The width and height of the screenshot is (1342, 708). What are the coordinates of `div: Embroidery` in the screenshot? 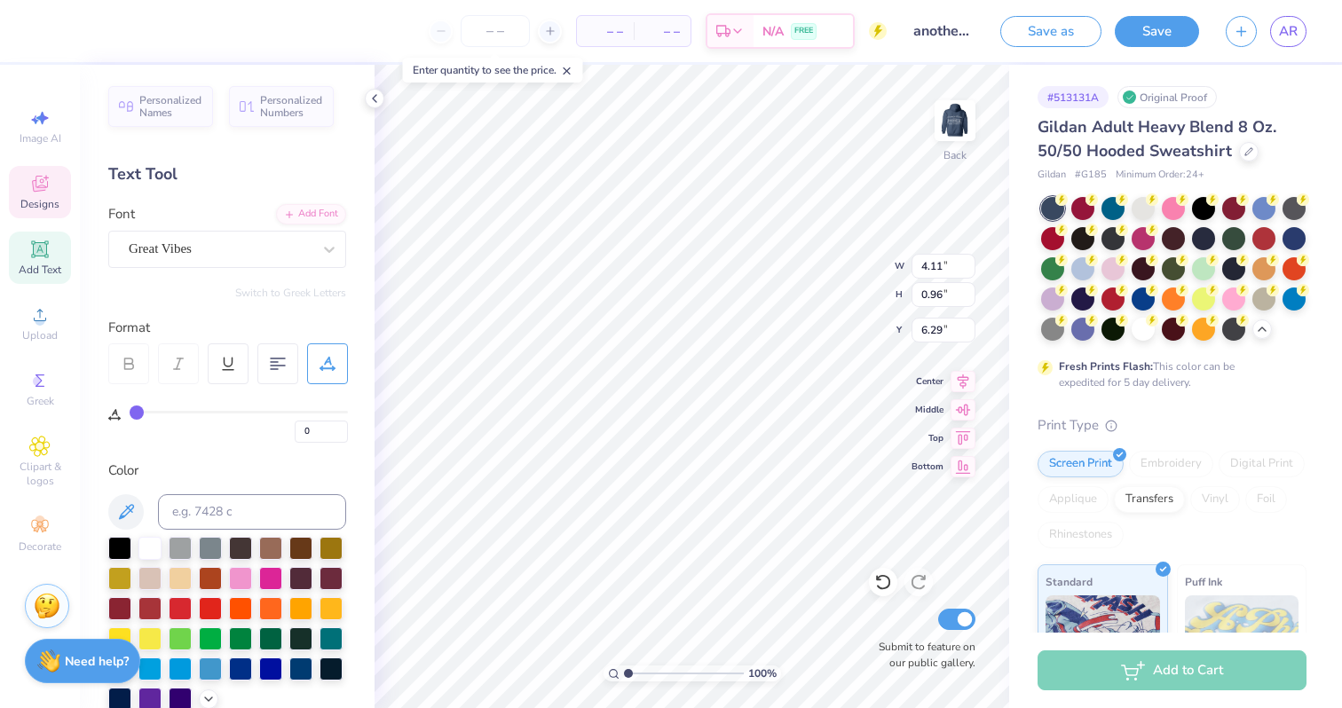 It's located at (1170, 464).